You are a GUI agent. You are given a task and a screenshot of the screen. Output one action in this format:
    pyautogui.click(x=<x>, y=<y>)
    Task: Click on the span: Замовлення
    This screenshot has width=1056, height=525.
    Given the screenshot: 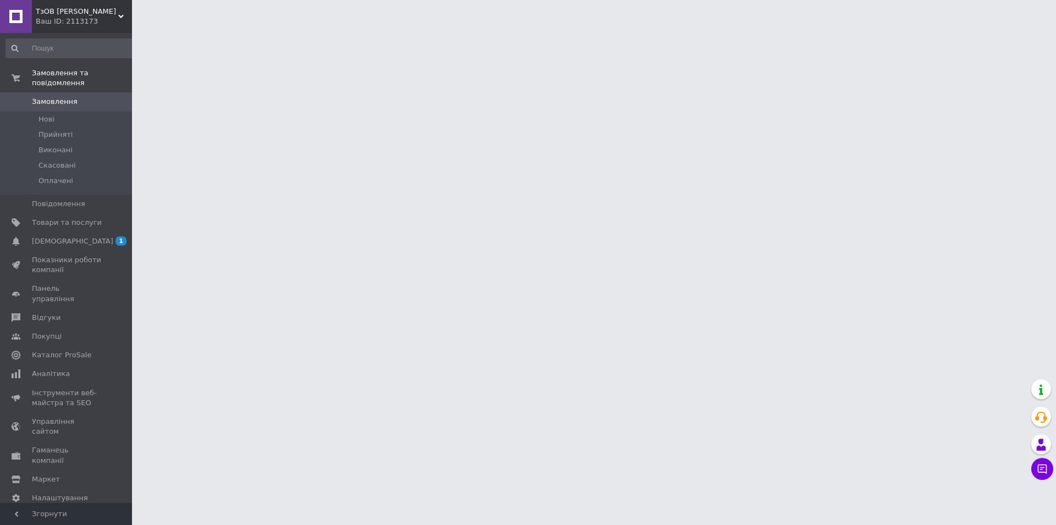 What is the action you would take?
    pyautogui.click(x=54, y=102)
    